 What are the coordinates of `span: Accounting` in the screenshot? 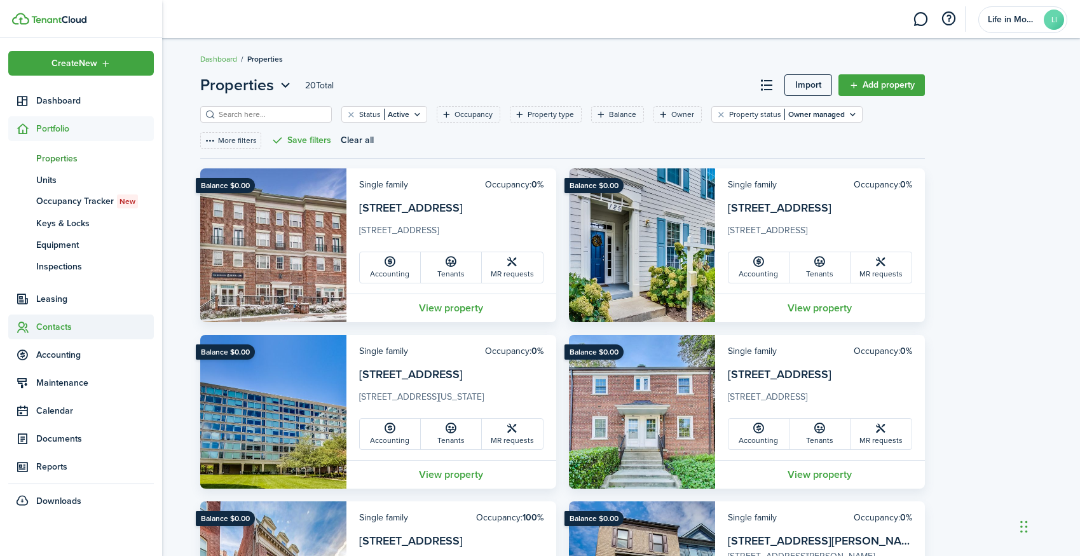 It's located at (95, 355).